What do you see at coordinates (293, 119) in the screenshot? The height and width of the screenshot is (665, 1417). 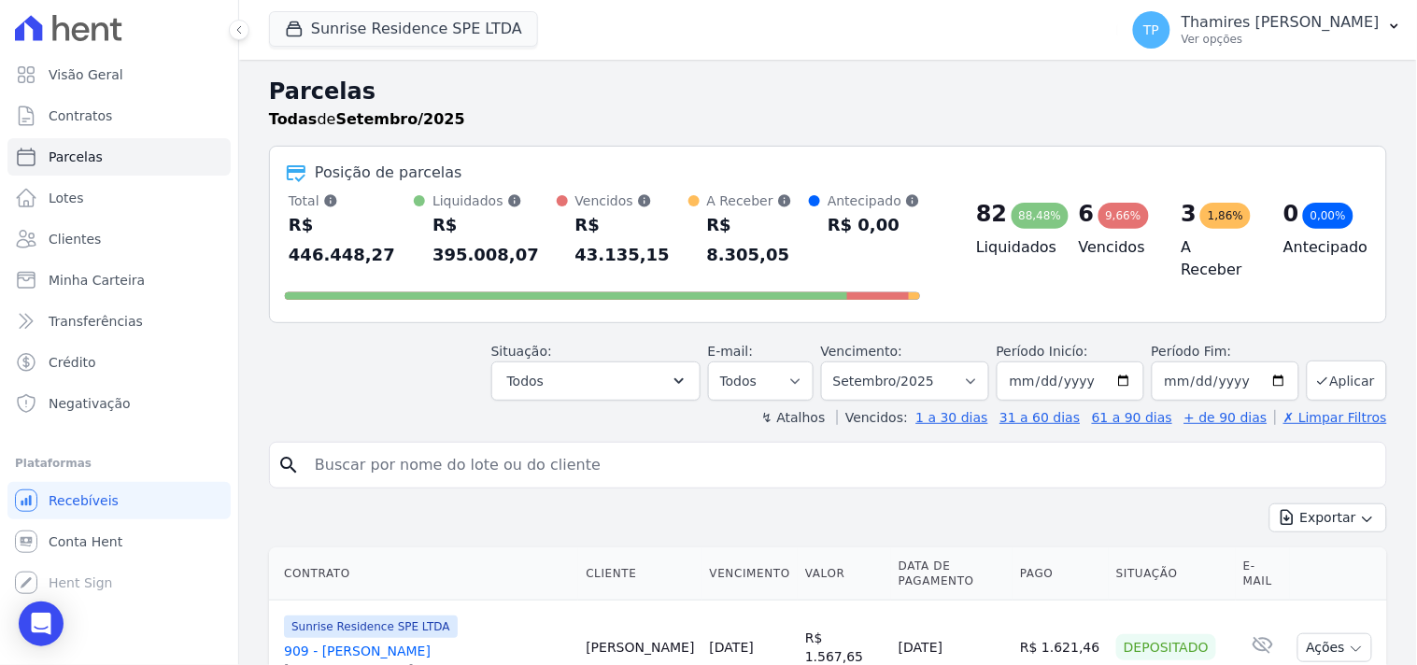 I see `strong: Todas` at bounding box center [293, 119].